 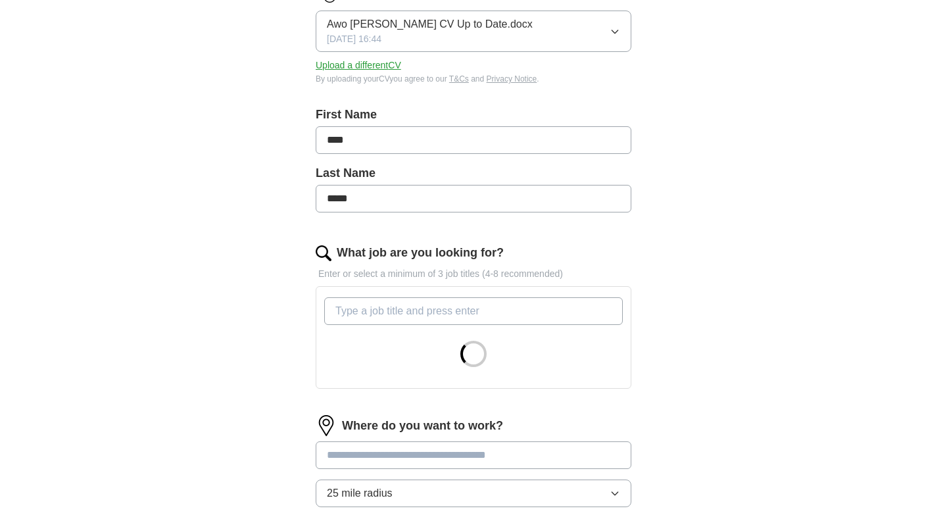 I want to click on a: Privacy Notice, so click(x=512, y=79).